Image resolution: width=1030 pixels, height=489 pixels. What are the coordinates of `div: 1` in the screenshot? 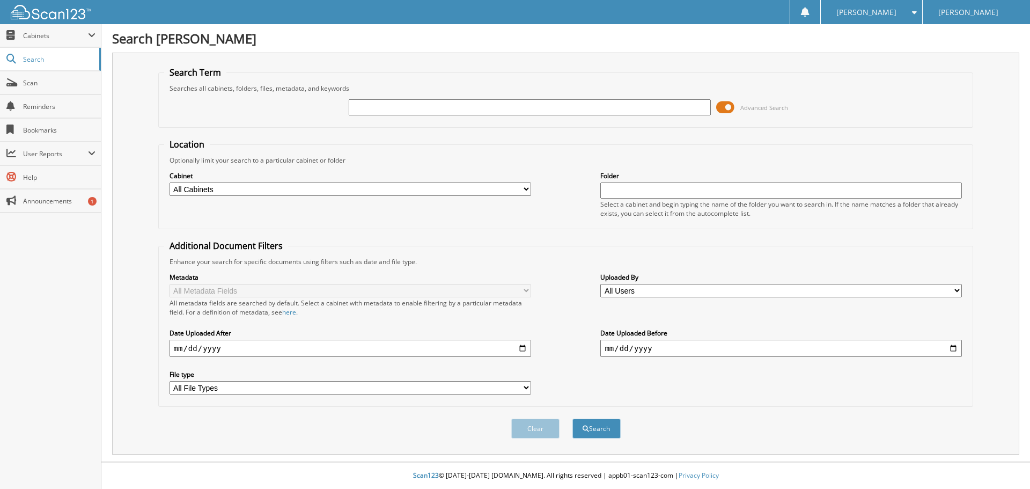 It's located at (92, 201).